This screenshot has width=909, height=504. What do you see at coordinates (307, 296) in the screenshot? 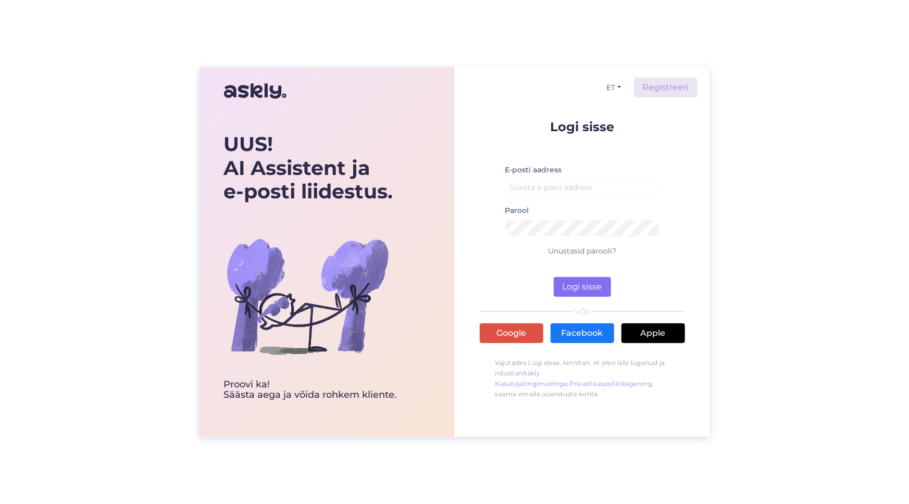
I see `img: bg-askly` at bounding box center [307, 296].